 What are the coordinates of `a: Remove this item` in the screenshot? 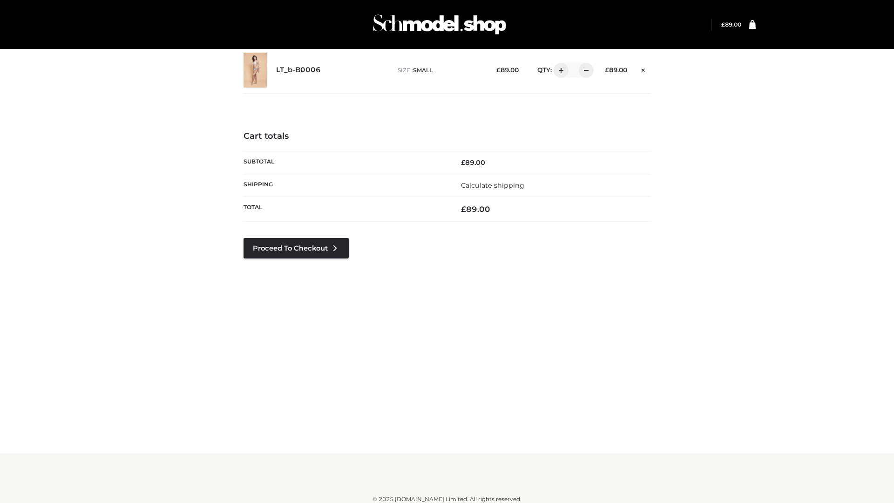 It's located at (644, 69).